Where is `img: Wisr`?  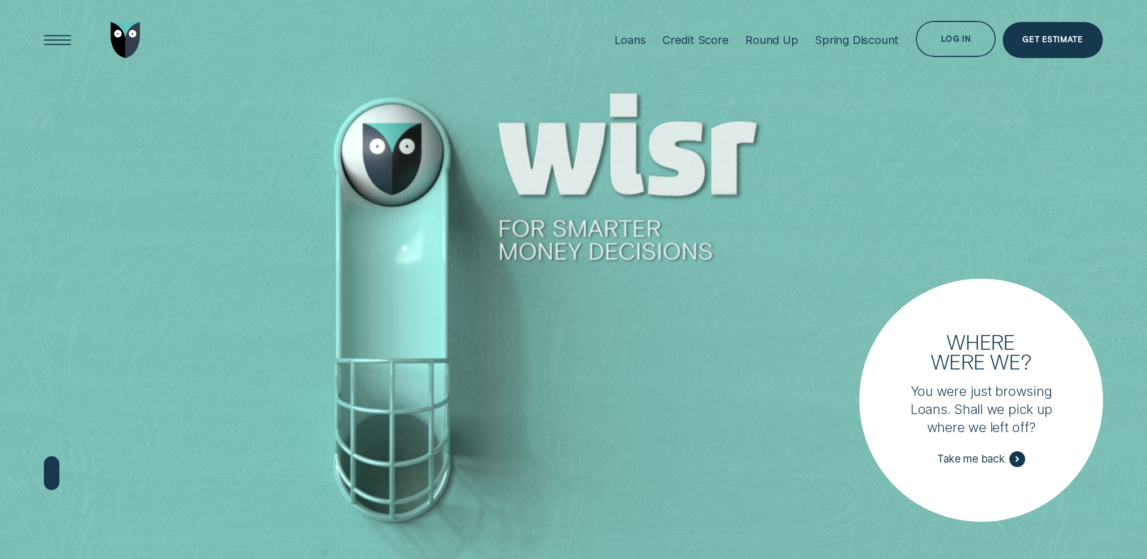
img: Wisr is located at coordinates (125, 40).